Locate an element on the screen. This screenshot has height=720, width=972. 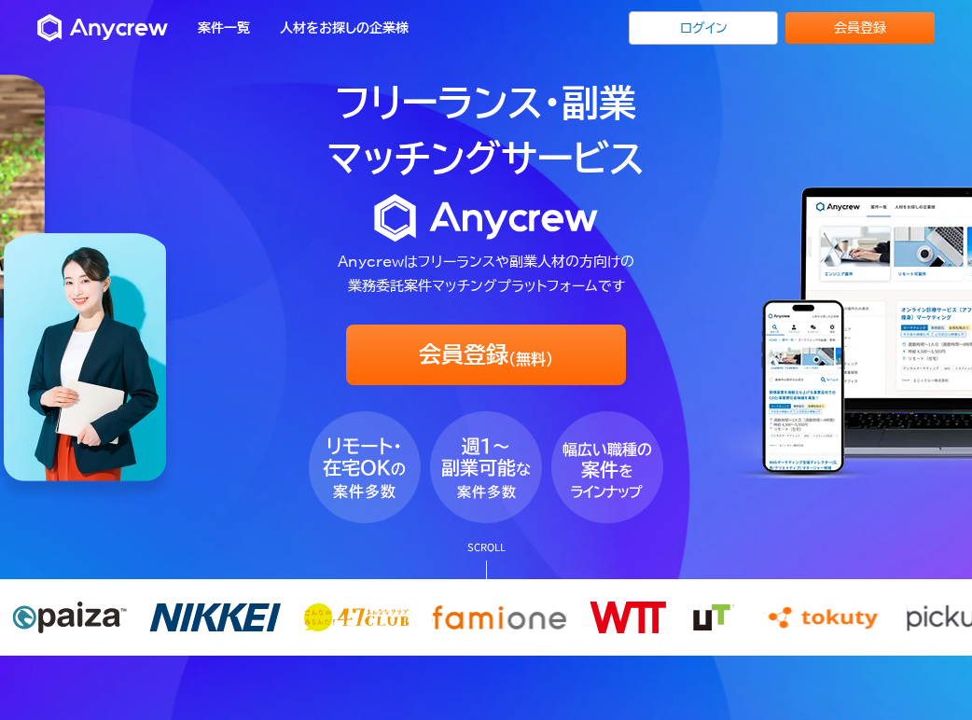
img: 47club is located at coordinates (355, 618).